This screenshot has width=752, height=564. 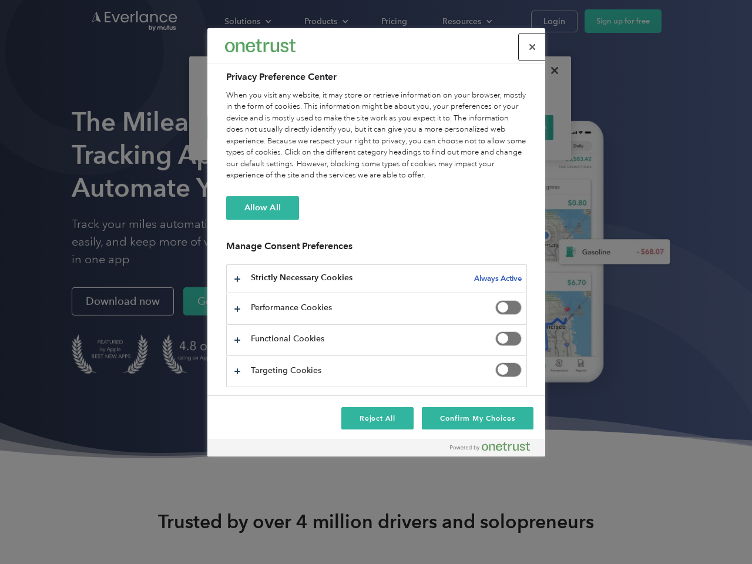 What do you see at coordinates (376, 242) in the screenshot?
I see `div: Privacy Preference Center` at bounding box center [376, 242].